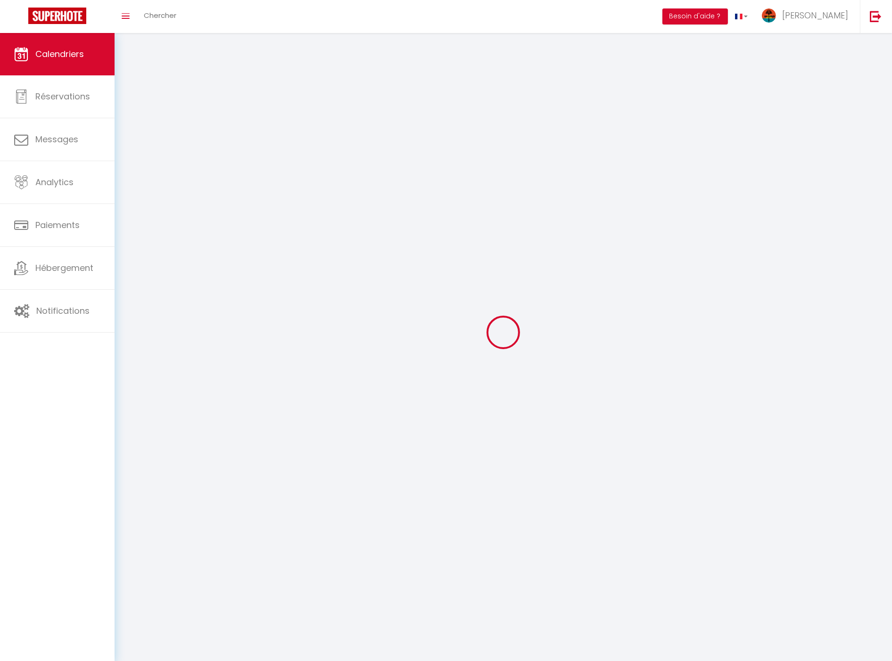 This screenshot has width=892, height=661. Describe the element at coordinates (58, 225) in the screenshot. I see `span: Paiements` at that location.